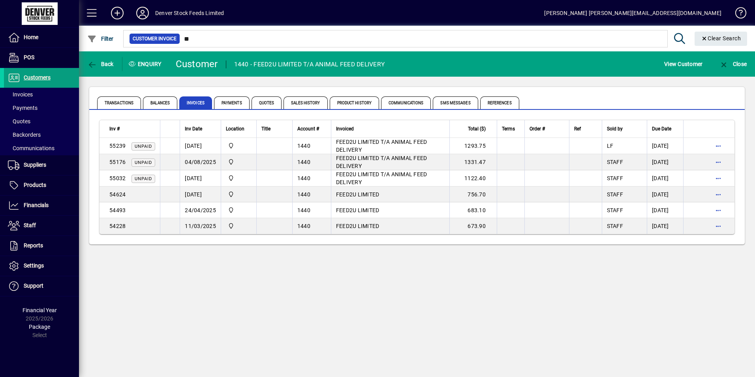 Image resolution: width=755 pixels, height=377 pixels. Describe the element at coordinates (39, 326) in the screenshot. I see `span: Package` at that location.